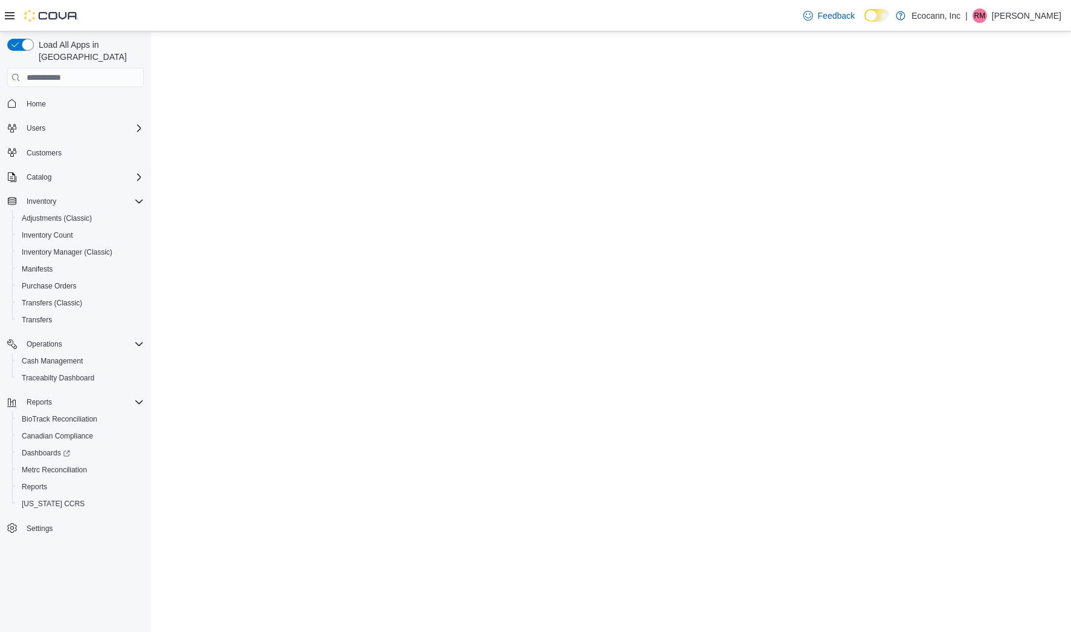  What do you see at coordinates (80, 320) in the screenshot?
I see `button: Transfers` at bounding box center [80, 320].